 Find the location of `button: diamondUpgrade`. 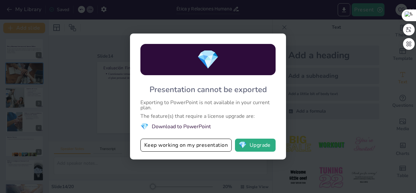

button: diamondUpgrade is located at coordinates (255, 145).